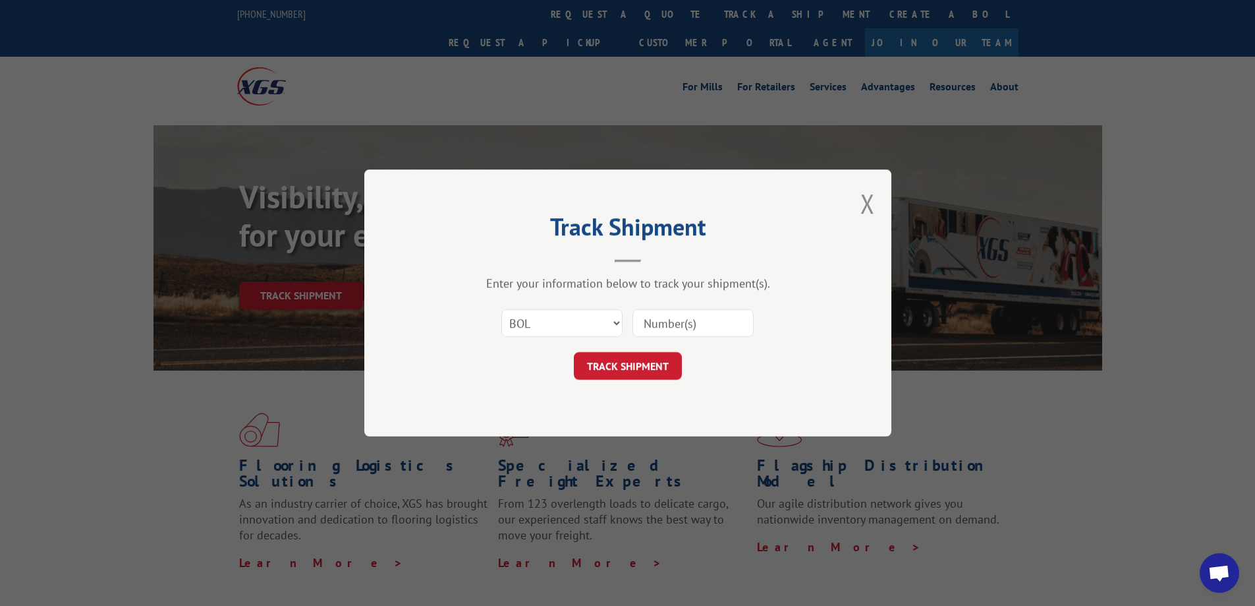 The image size is (1255, 606). Describe the element at coordinates (1220, 573) in the screenshot. I see `a: Open chat` at that location.